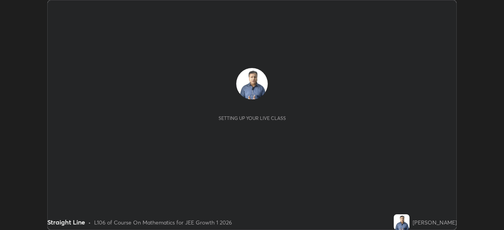 Image resolution: width=504 pixels, height=230 pixels. What do you see at coordinates (252, 118) in the screenshot?
I see `div: Setting up your live class` at bounding box center [252, 118].